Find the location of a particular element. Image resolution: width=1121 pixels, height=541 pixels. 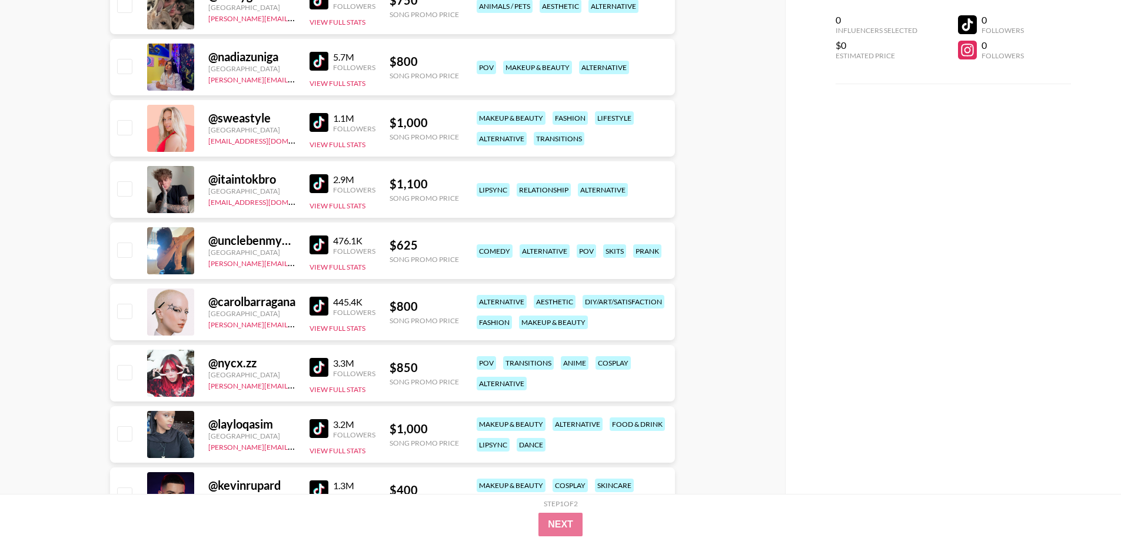

div: Estimated Price is located at coordinates (876, 55).